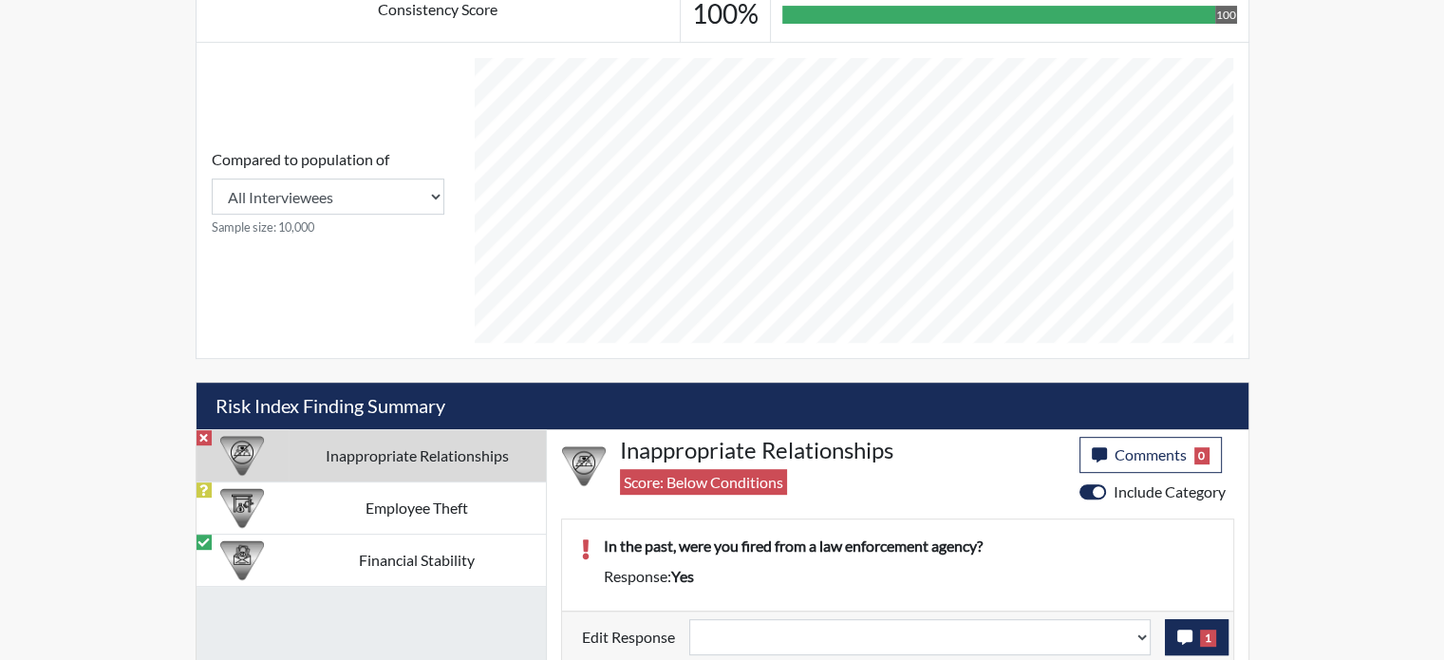 The height and width of the screenshot is (660, 1444). Describe the element at coordinates (1207, 638) in the screenshot. I see `span: 1` at that location.